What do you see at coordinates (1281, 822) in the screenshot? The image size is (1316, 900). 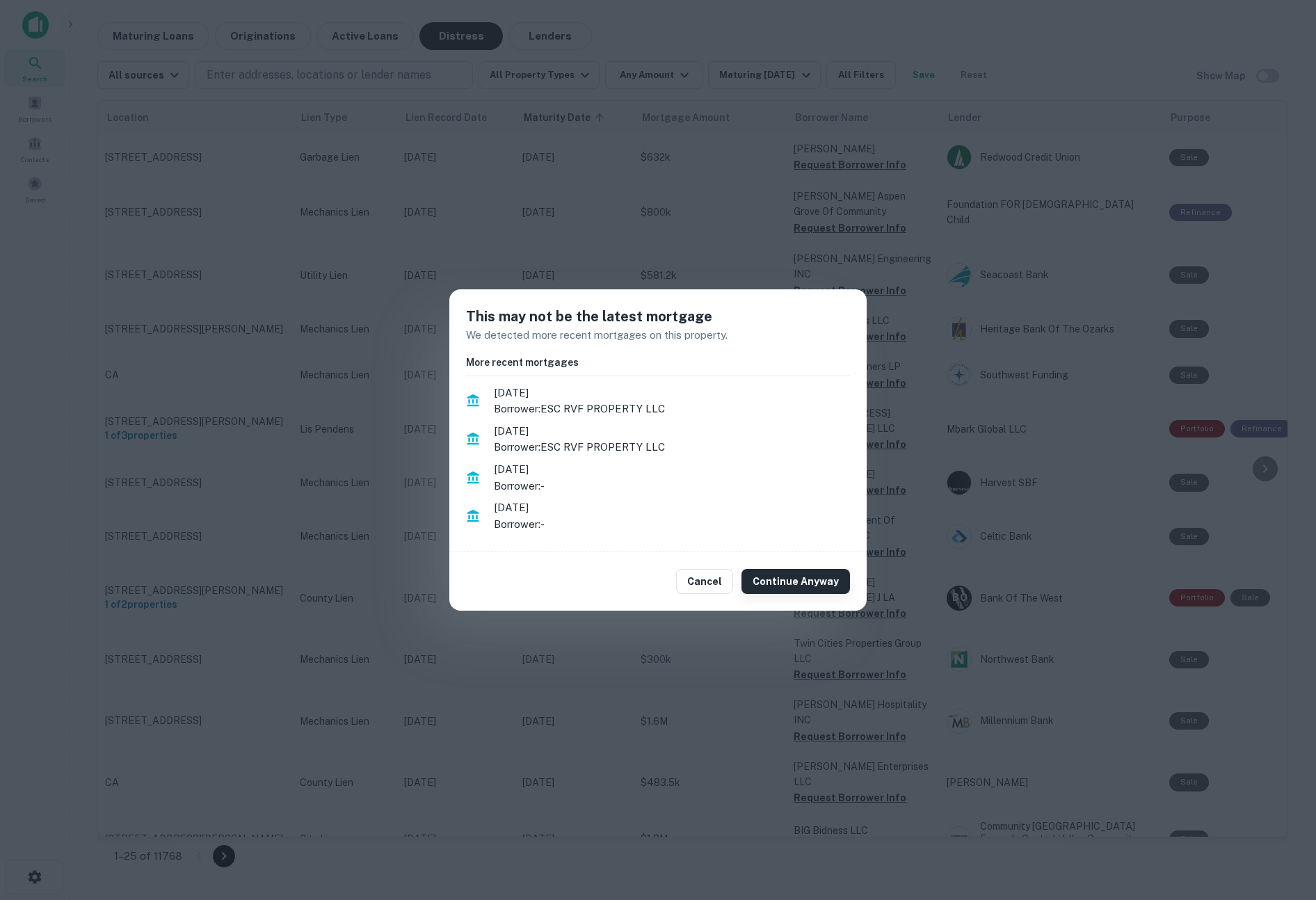 I see `div: Chat Widget` at bounding box center [1281, 822].